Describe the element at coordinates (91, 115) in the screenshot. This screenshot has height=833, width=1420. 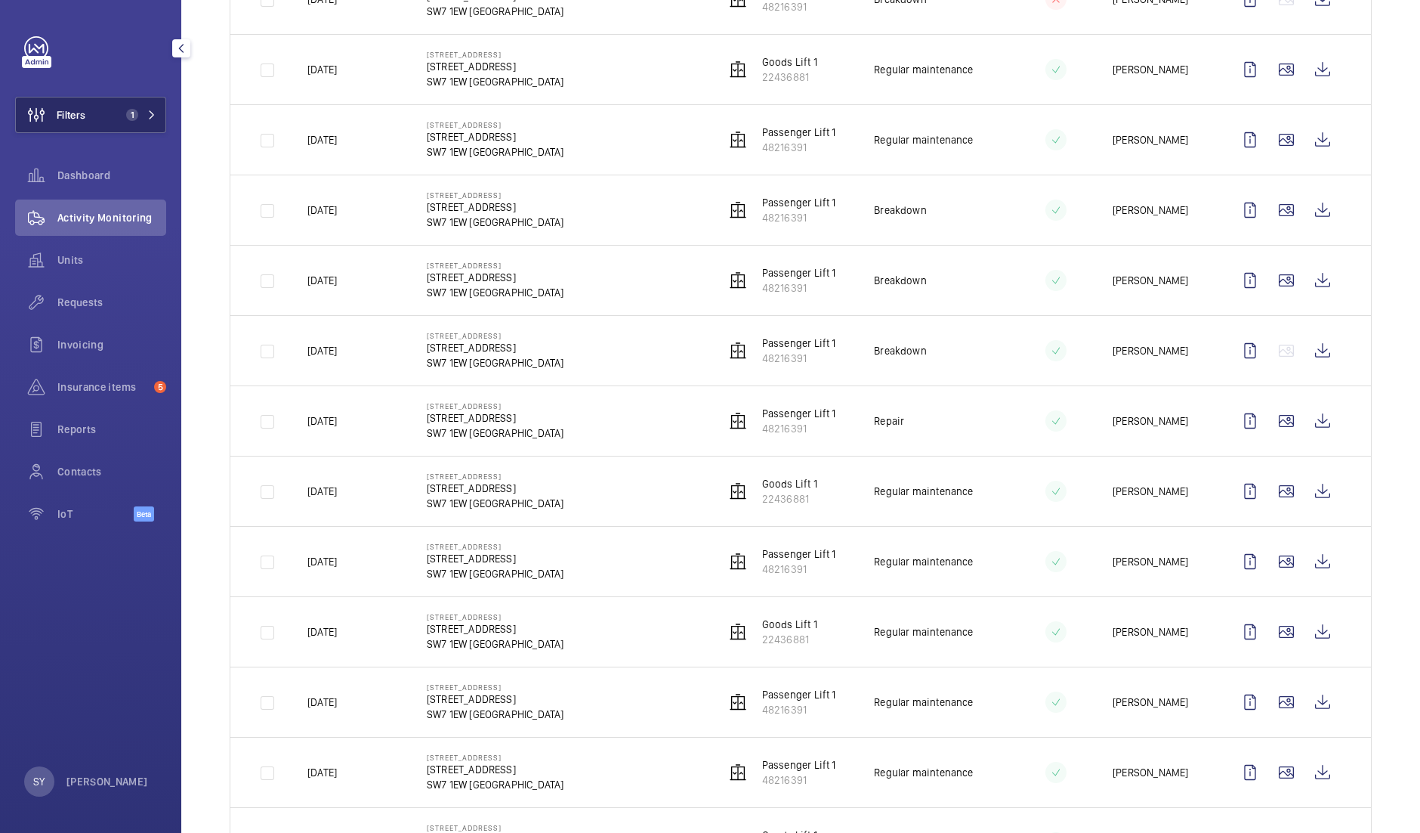
I see `button: Filters1` at that location.